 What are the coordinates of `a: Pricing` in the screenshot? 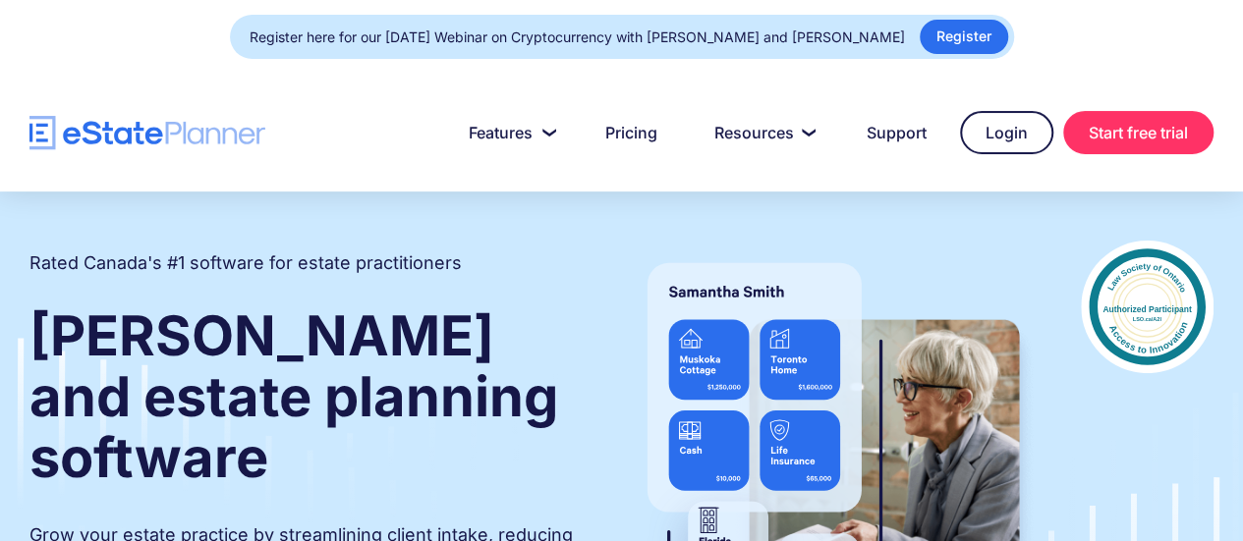 It's located at (631, 133).